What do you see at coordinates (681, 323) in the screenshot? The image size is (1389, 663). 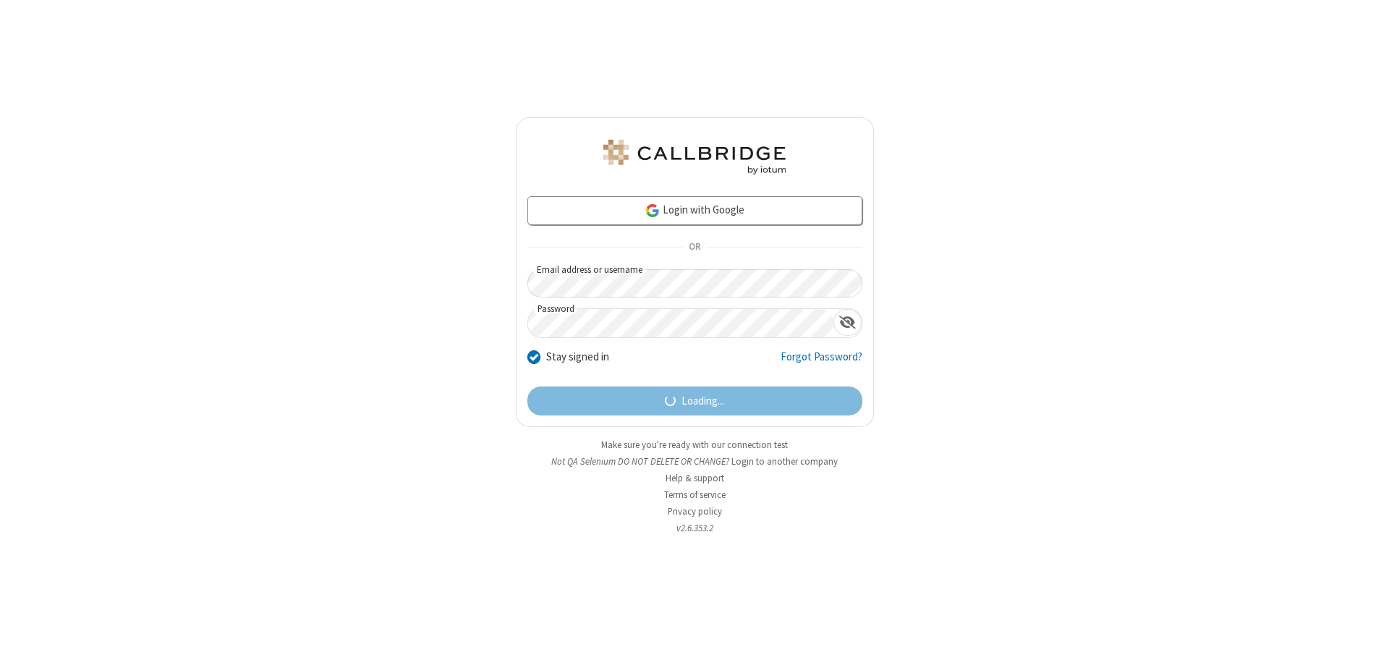 I see `input: Password` at bounding box center [681, 323].